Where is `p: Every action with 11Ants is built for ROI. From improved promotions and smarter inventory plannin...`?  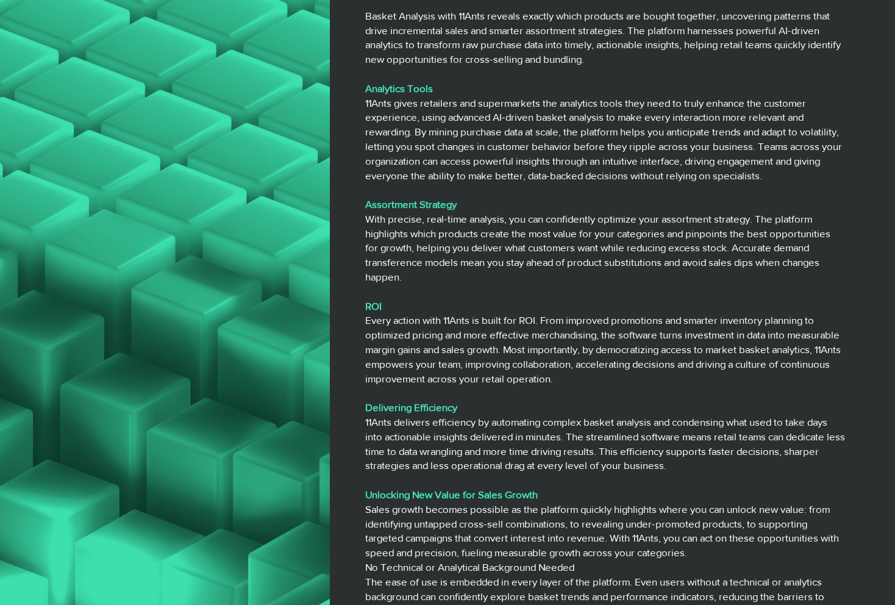
p: Every action with 11Ants is built for ROI. From improved promotions and smarter inventory plannin... is located at coordinates (605, 349).